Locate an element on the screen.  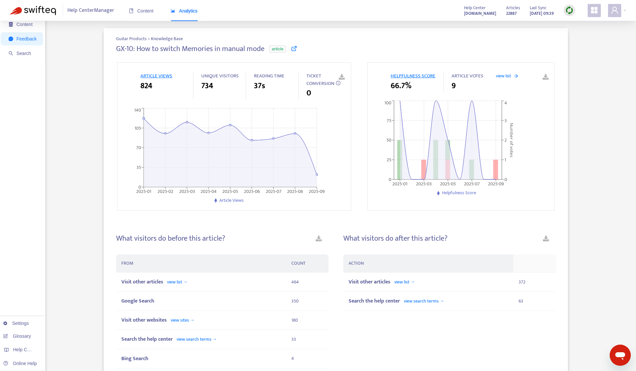
tspan: 75 is located at coordinates (389, 120).